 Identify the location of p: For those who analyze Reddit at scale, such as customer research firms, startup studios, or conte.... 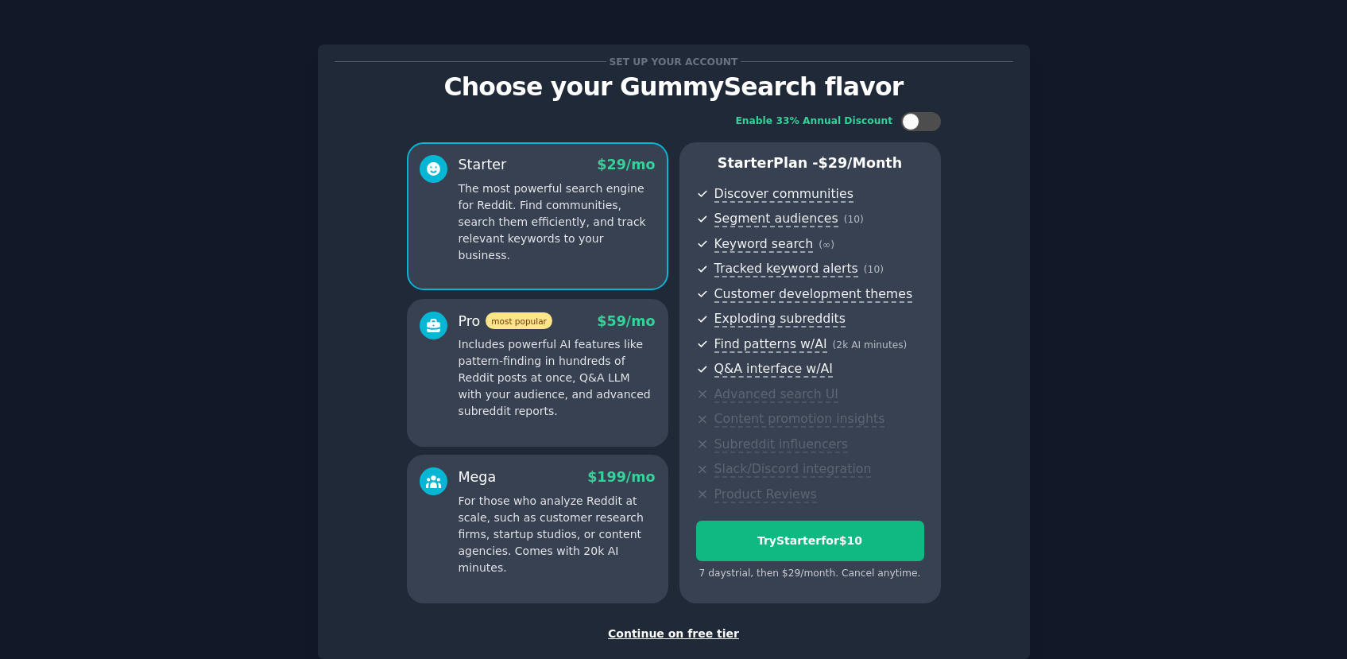
(557, 534).